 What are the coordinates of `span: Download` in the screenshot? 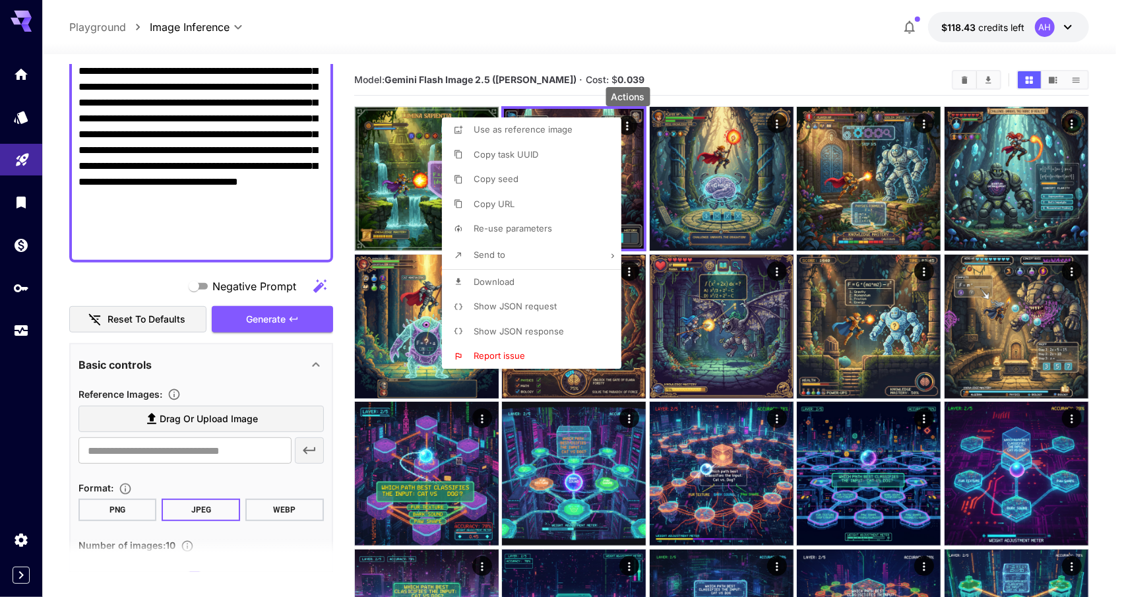 It's located at (494, 282).